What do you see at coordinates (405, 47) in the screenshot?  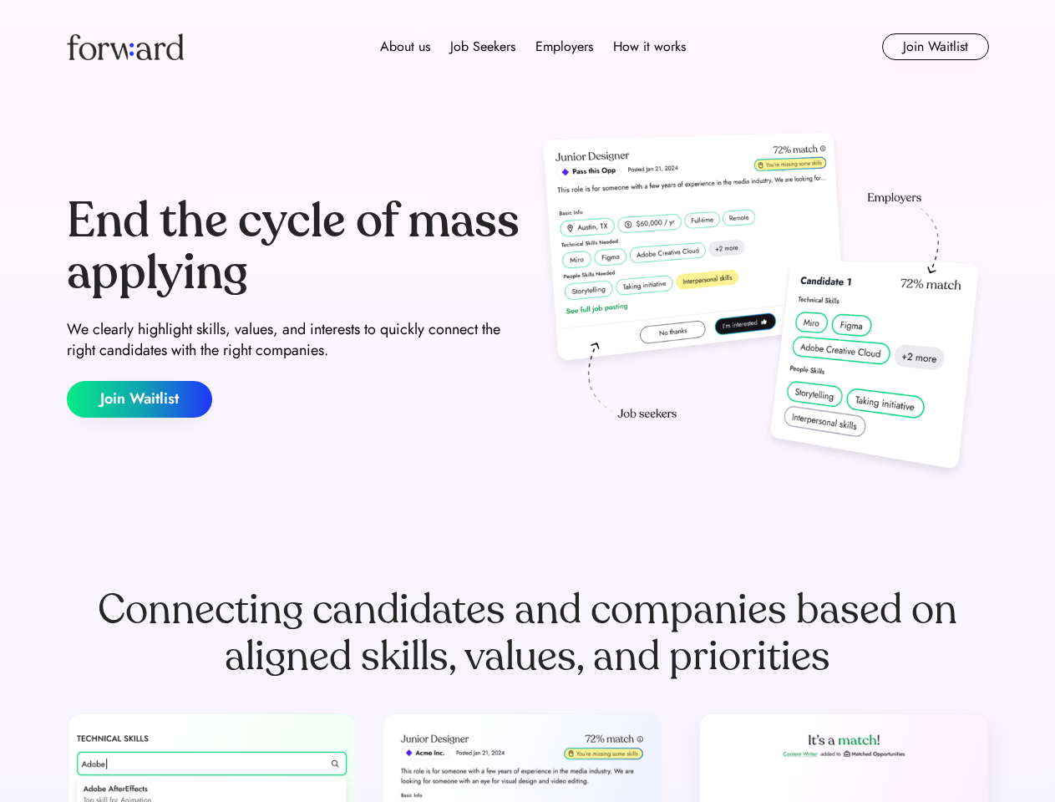 I see `div: About us` at bounding box center [405, 47].